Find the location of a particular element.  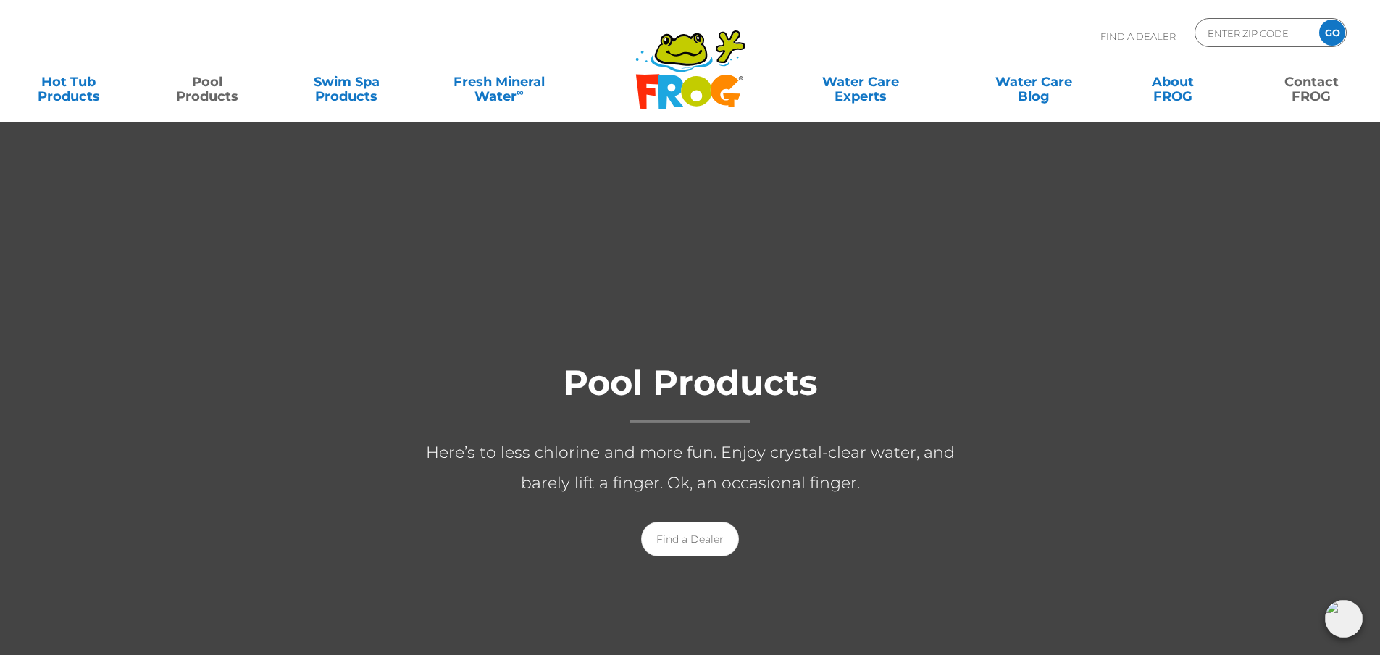

img: openIcon is located at coordinates (1344, 619).